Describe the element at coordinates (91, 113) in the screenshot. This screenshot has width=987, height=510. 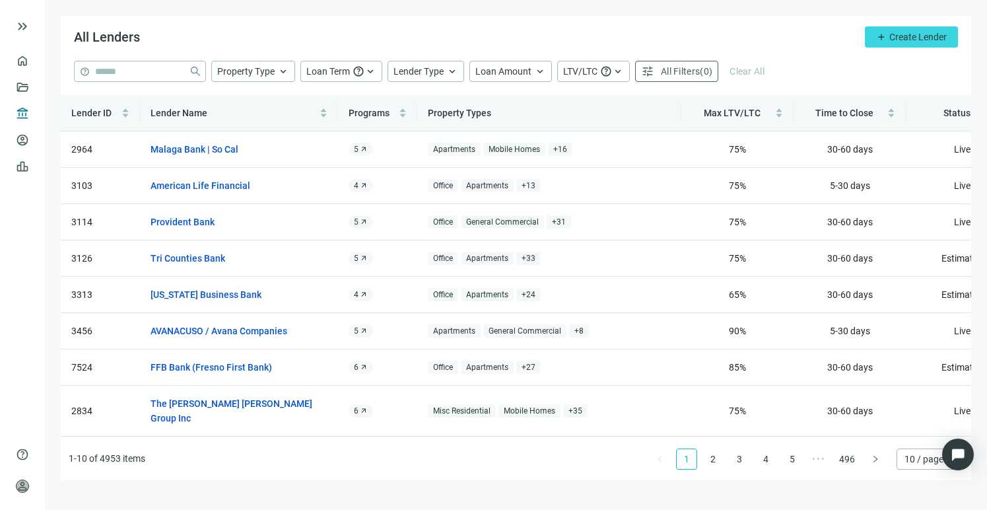
I see `span: Lender ID` at that location.